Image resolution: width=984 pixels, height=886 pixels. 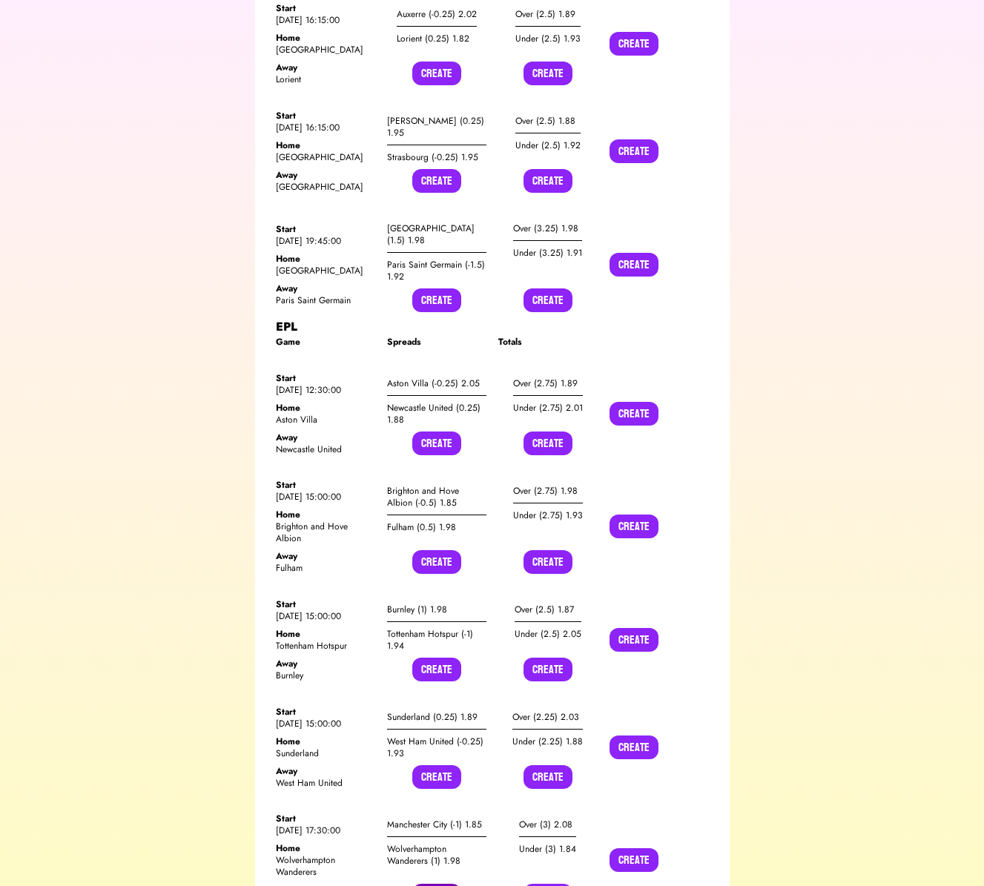 What do you see at coordinates (548, 121) in the screenshot?
I see `div: Over (2.5) 1.88` at bounding box center [548, 121].